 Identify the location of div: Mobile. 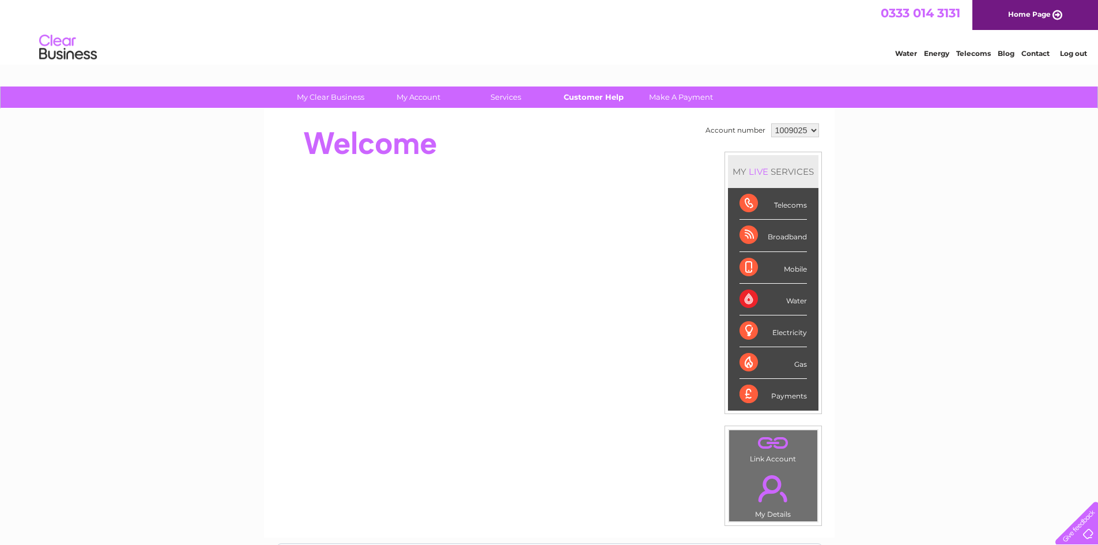
(773, 267).